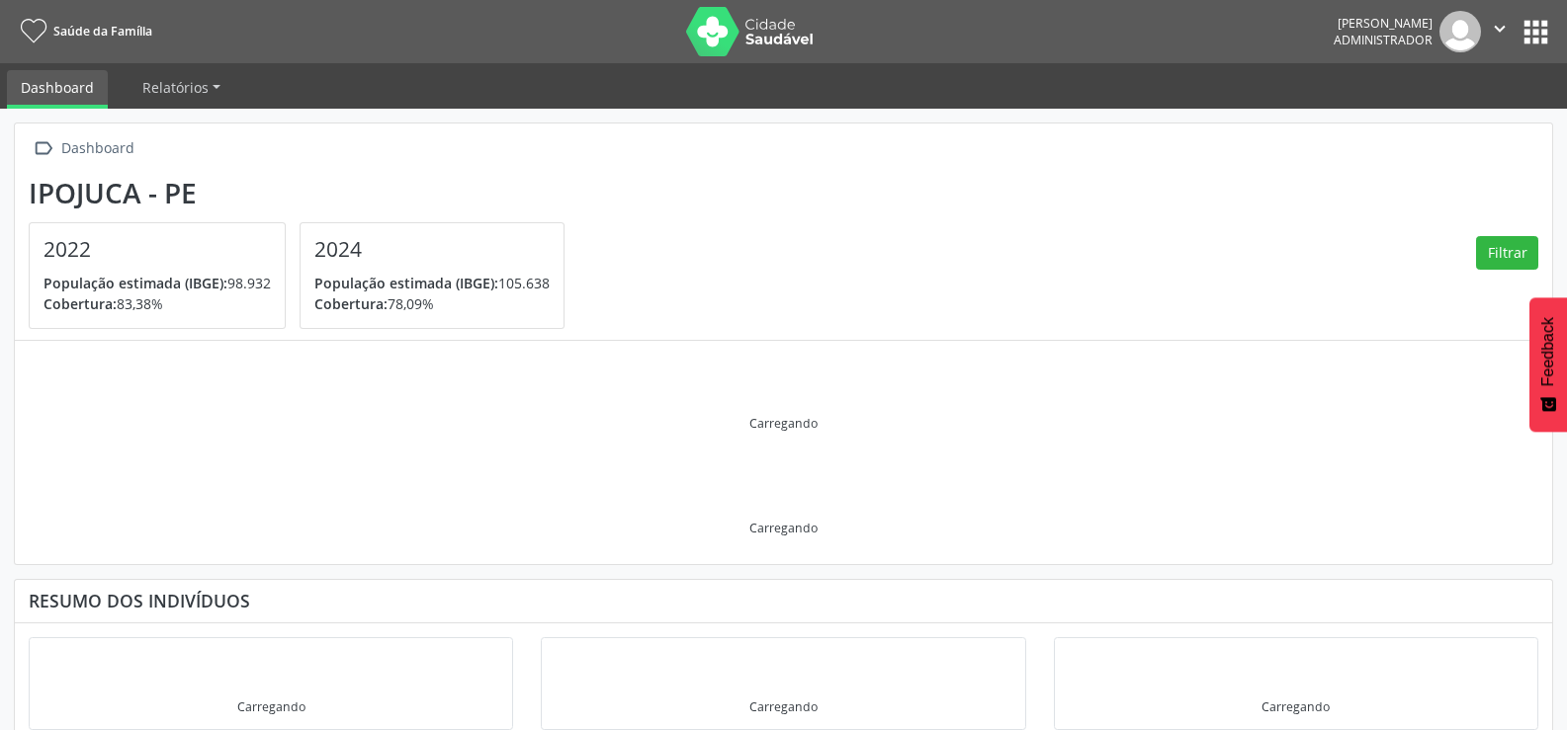 Image resolution: width=1567 pixels, height=730 pixels. I want to click on a: Dashboard, so click(57, 89).